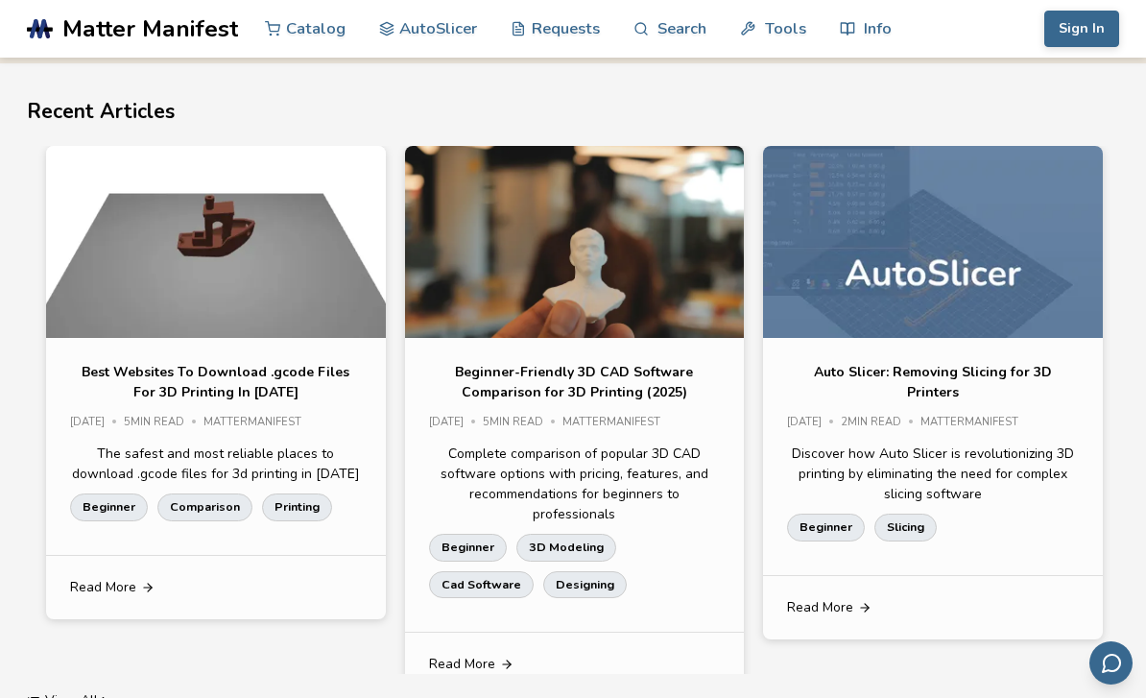  What do you see at coordinates (575, 382) in the screenshot?
I see `p: Beginner-Friendly 3D CAD Software Comparison for 3D Printing (2025)` at bounding box center [575, 382].